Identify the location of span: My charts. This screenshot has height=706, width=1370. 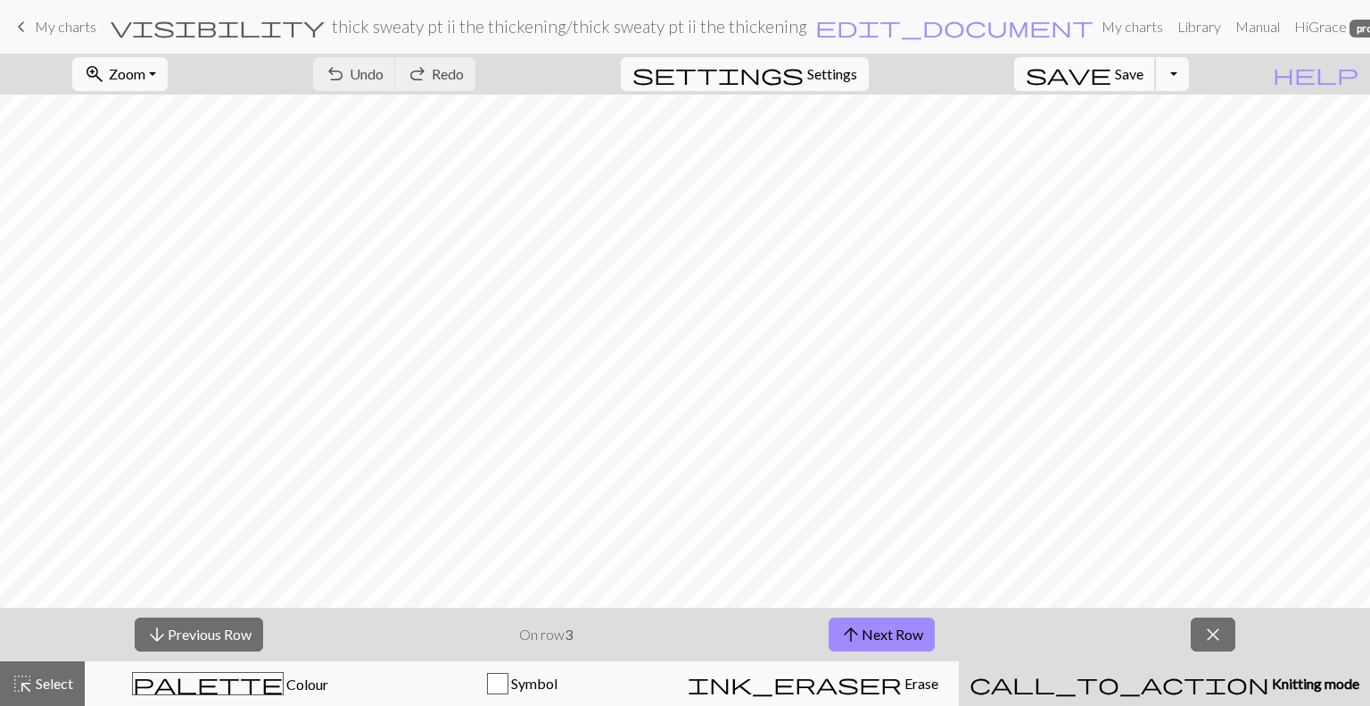
(65, 26).